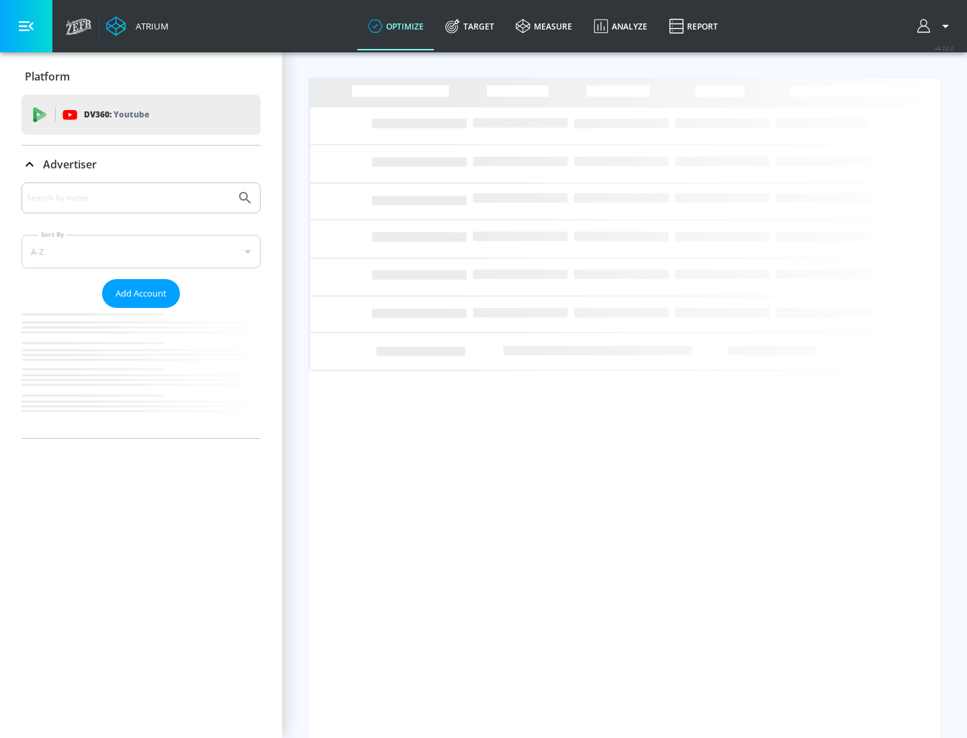 This screenshot has height=738, width=967. Describe the element at coordinates (149, 26) in the screenshot. I see `div: Atrium` at that location.